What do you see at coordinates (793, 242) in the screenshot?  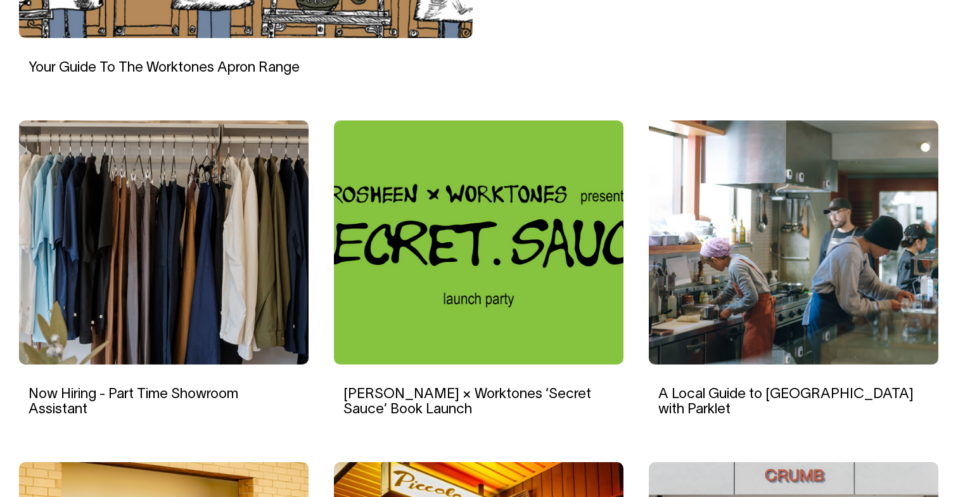 I see `img: A Local Guide to Tokyo with Parklet` at bounding box center [793, 242].